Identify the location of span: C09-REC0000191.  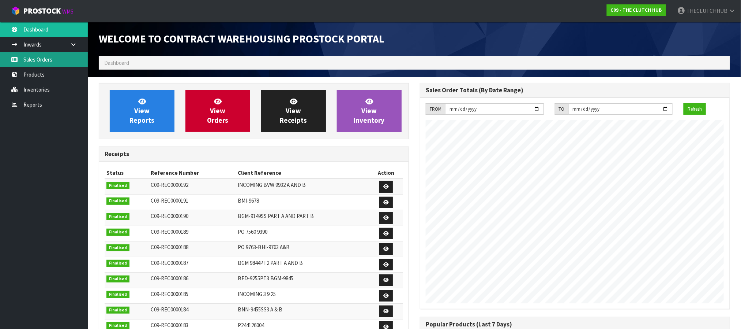
(169, 200).